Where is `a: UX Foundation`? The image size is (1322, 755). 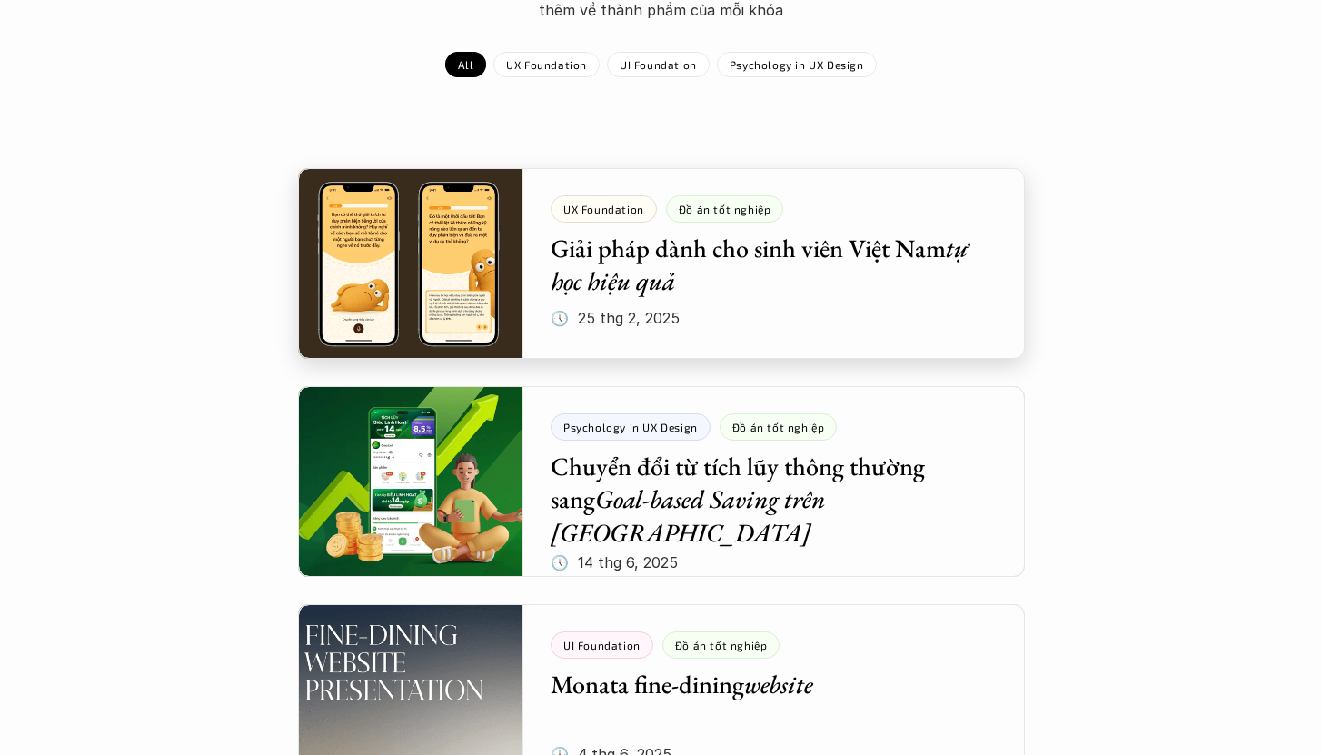
a: UX Foundation is located at coordinates (546, 64).